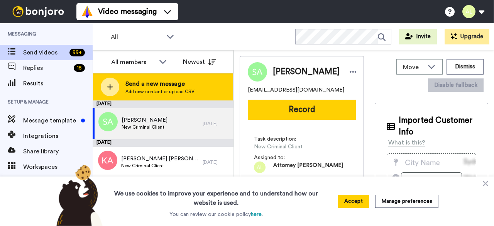  I want to click on span: Results, so click(58, 83).